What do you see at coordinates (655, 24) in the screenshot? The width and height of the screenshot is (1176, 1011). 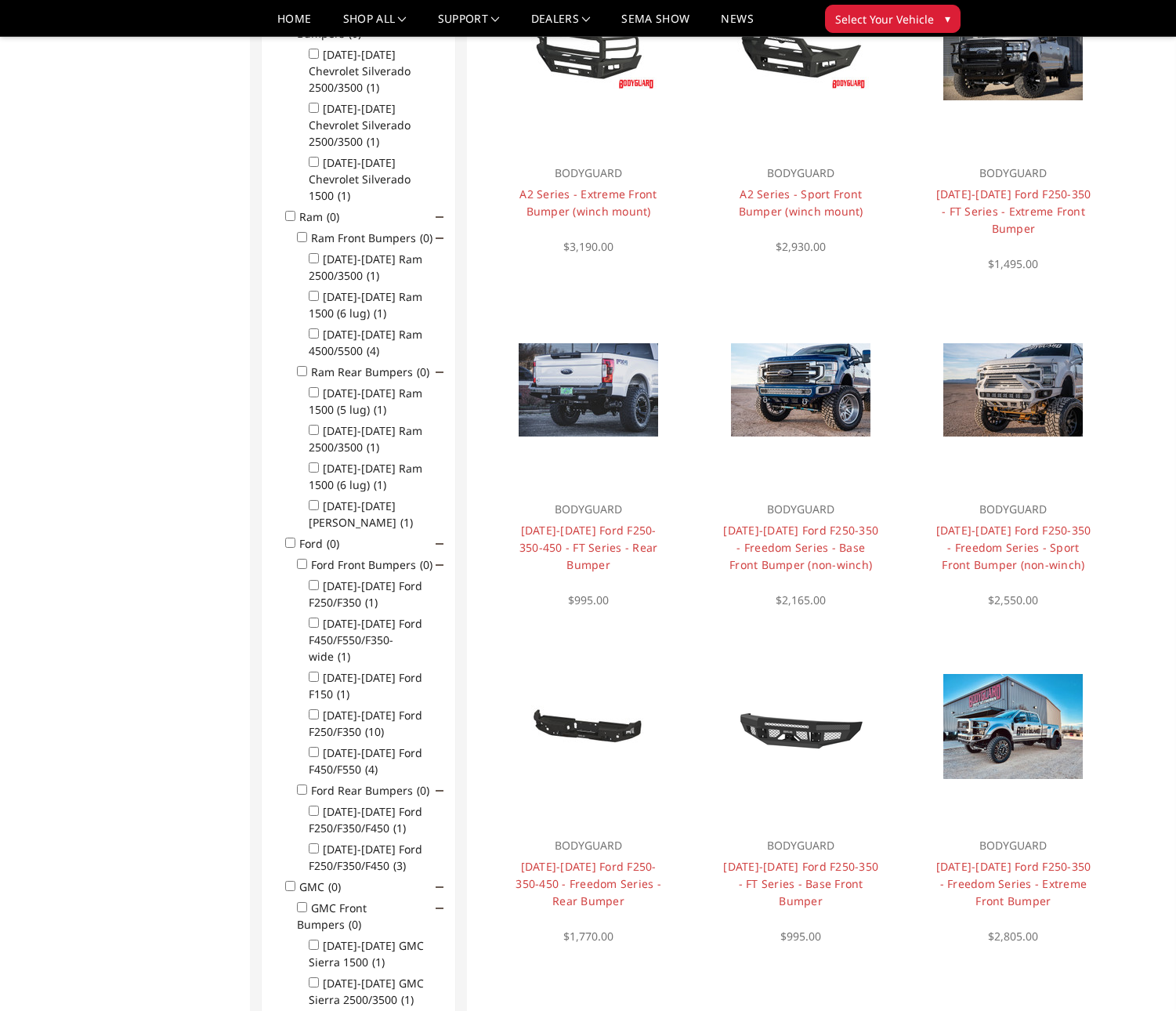 I see `a: SEMA Show` at bounding box center [655, 24].